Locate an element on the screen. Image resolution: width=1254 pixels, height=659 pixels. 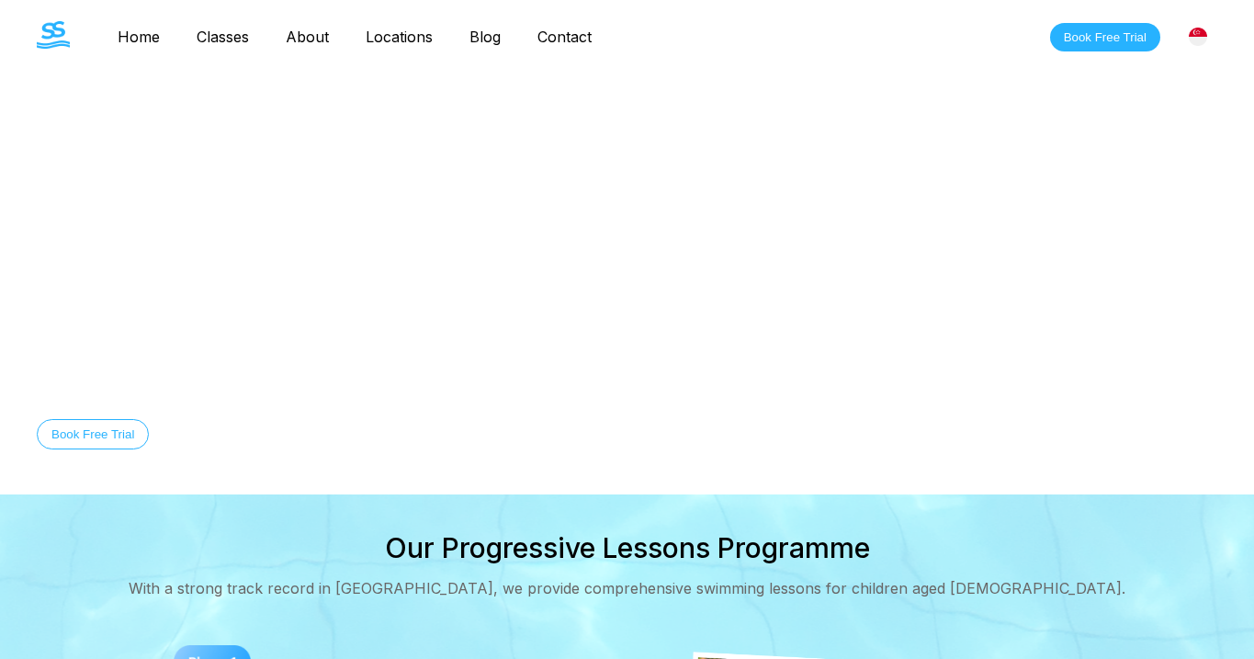
a: Blog is located at coordinates (485, 37).